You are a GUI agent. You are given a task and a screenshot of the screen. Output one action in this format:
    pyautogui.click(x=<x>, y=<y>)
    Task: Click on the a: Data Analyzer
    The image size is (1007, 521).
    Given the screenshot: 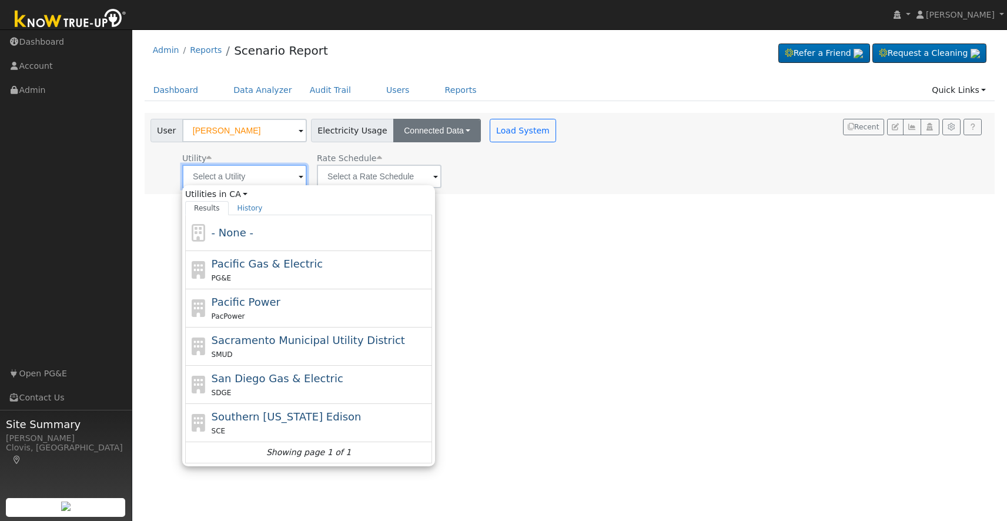 What is the action you would take?
    pyautogui.click(x=263, y=90)
    